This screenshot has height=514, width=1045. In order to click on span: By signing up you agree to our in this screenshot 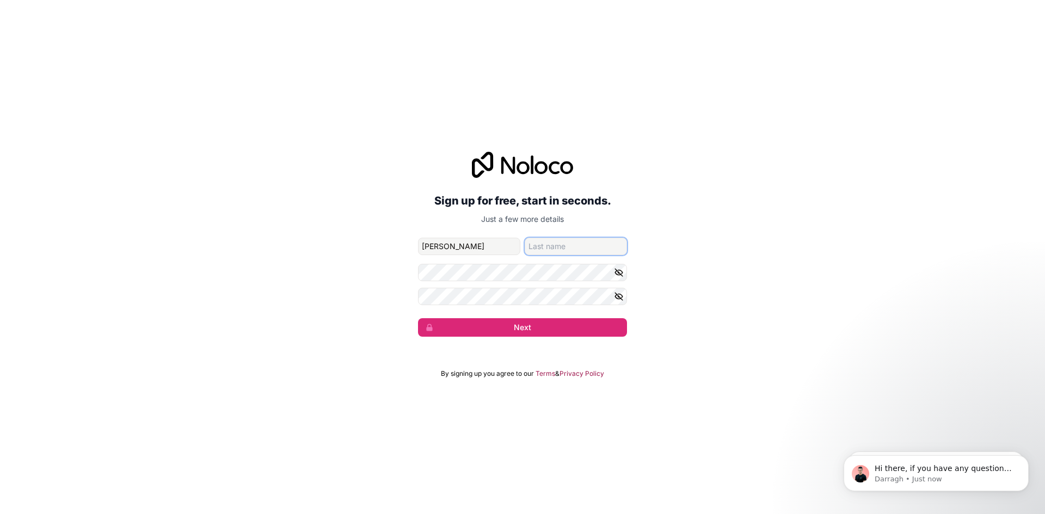, I will do `click(487, 374)`.